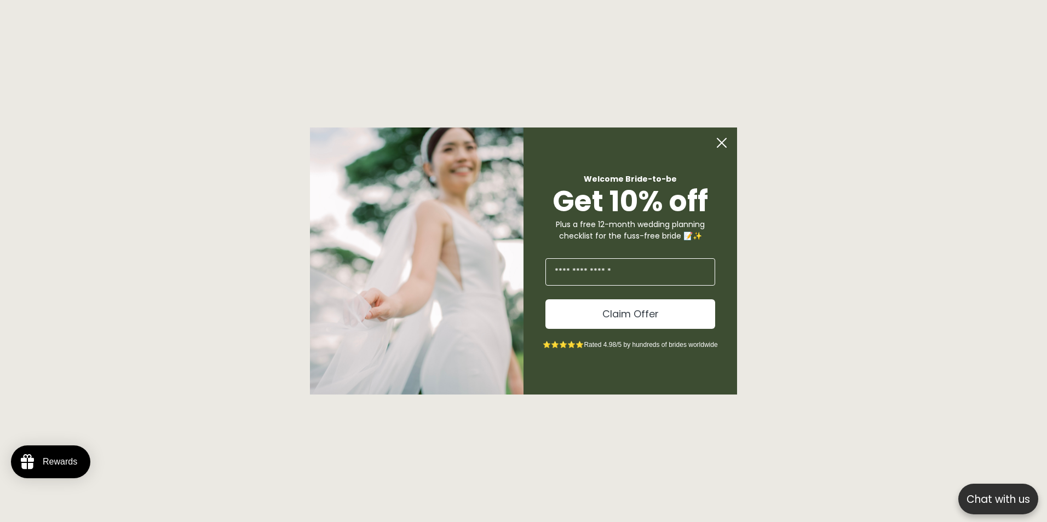 This screenshot has width=1047, height=522. Describe the element at coordinates (630, 179) in the screenshot. I see `span: Welcome Bride-to-be` at that location.